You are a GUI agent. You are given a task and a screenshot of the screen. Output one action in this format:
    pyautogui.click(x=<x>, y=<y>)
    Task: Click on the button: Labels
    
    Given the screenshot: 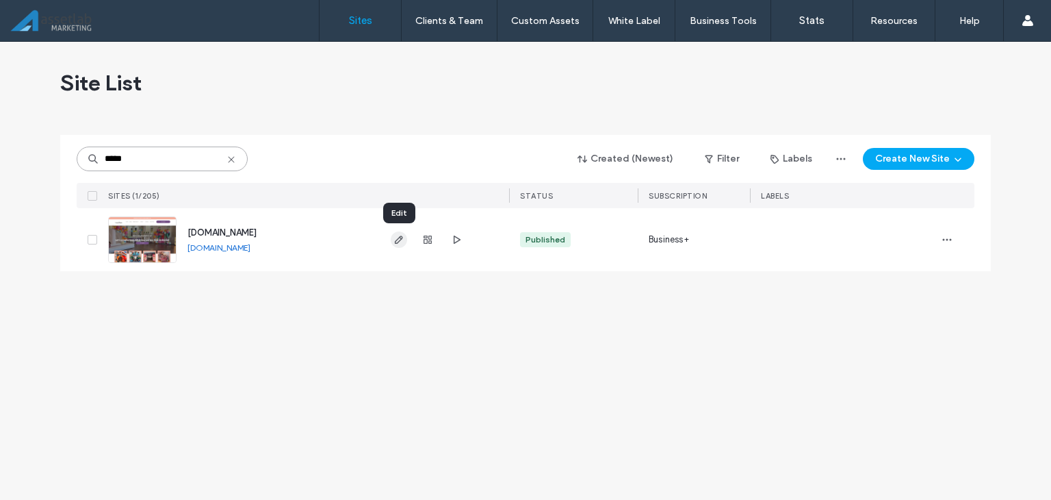 What is the action you would take?
    pyautogui.click(x=791, y=159)
    